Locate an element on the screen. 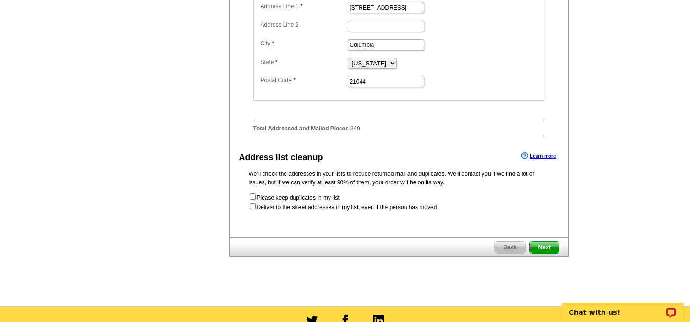  span: 349 is located at coordinates (355, 129).